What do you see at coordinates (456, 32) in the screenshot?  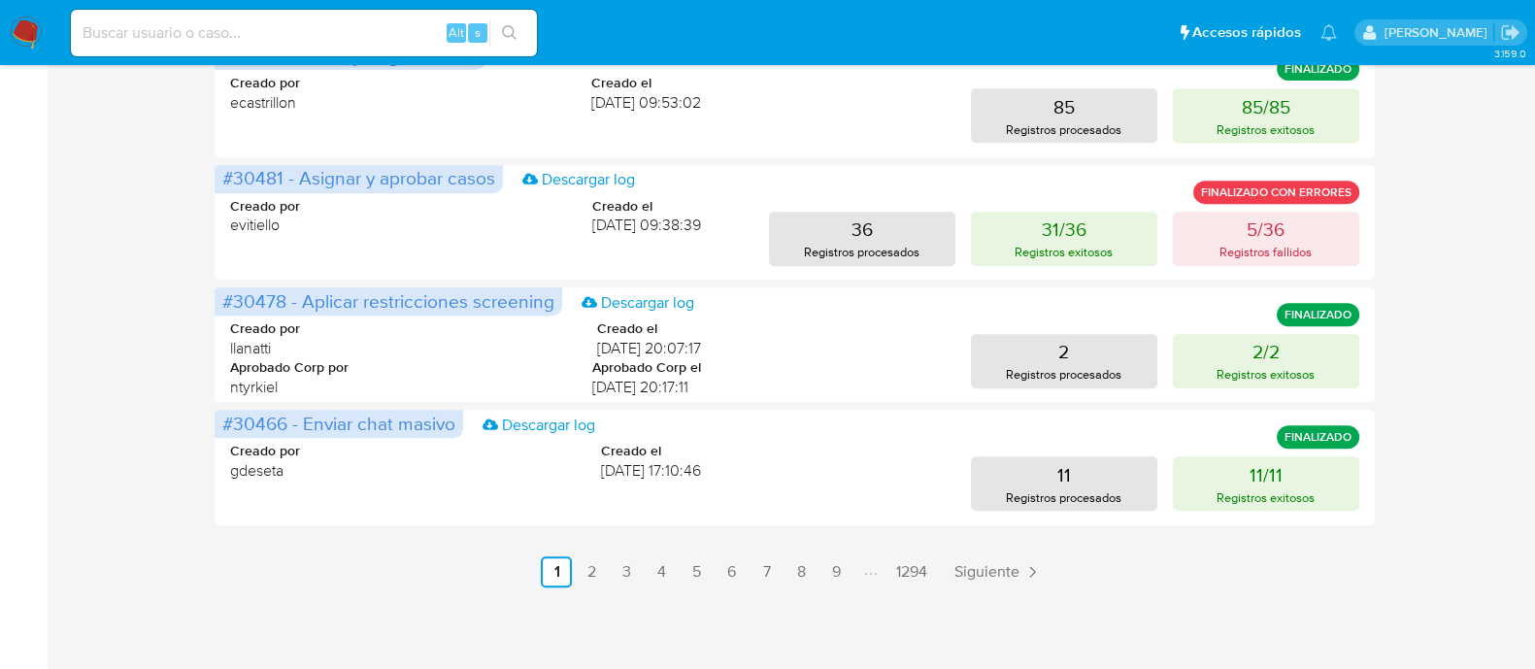 I see `span: Alt` at bounding box center [456, 32].